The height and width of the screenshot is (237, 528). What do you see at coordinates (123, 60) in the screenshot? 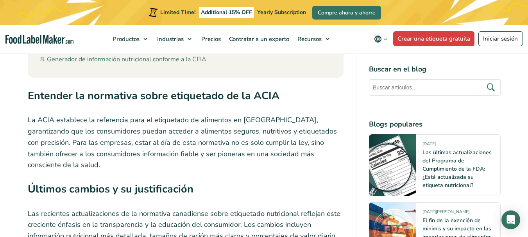
I see `a: Generador de información nutricional conforme a la CFIA` at bounding box center [123, 60].